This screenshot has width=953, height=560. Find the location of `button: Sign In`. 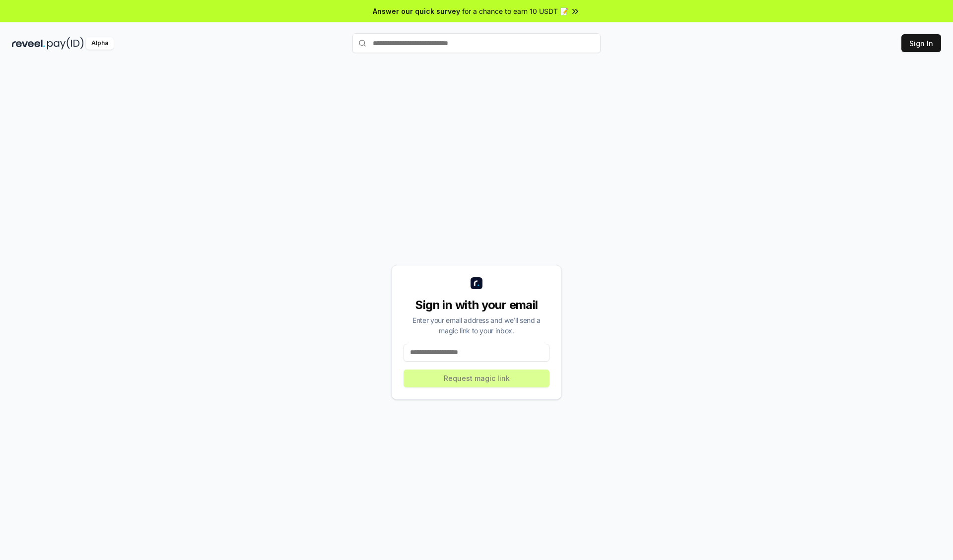

button: Sign In is located at coordinates (921, 43).